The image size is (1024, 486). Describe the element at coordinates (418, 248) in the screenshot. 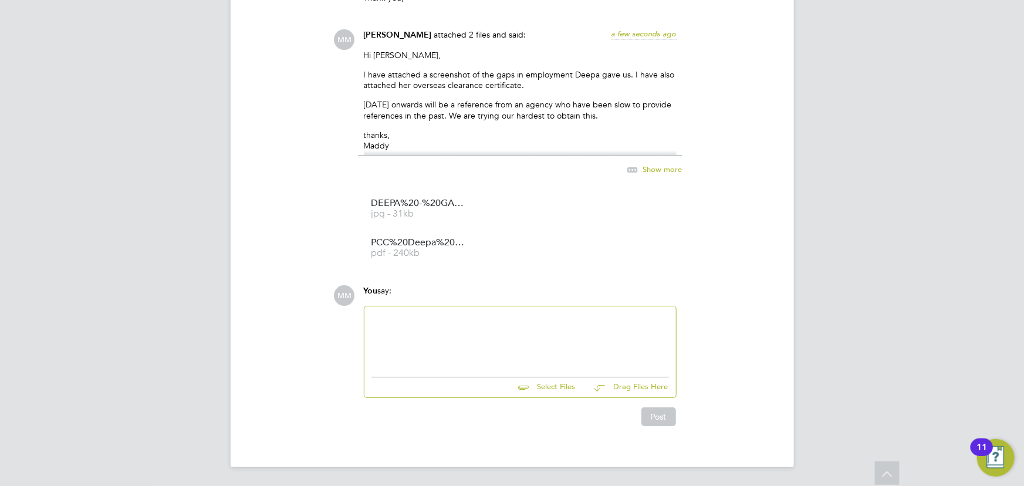

I see `a: PCC%20Deepa%20shakdwipee pdf - 240kb` at that location.